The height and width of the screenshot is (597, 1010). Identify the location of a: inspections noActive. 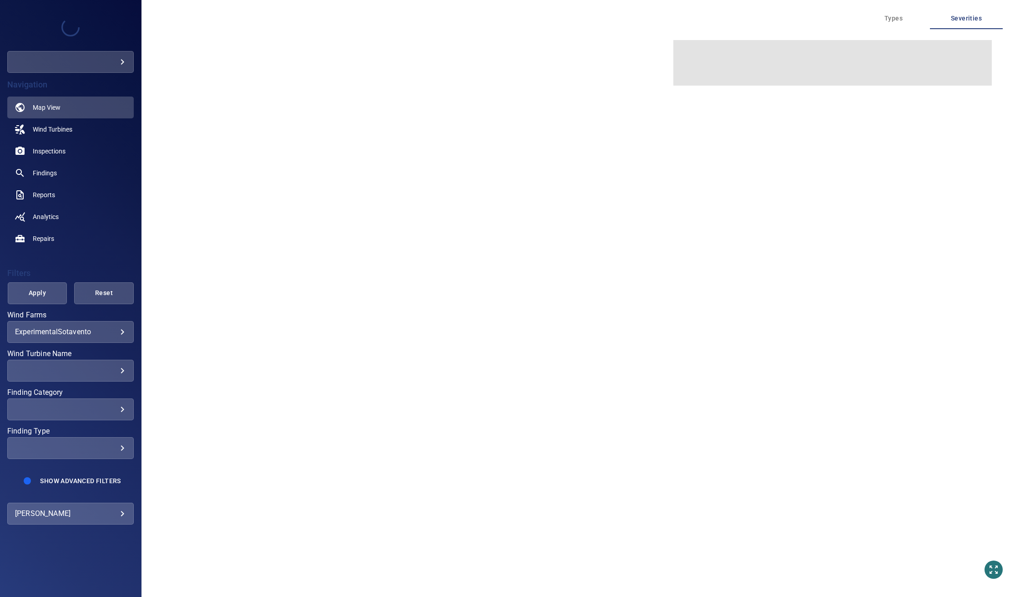
(71, 151).